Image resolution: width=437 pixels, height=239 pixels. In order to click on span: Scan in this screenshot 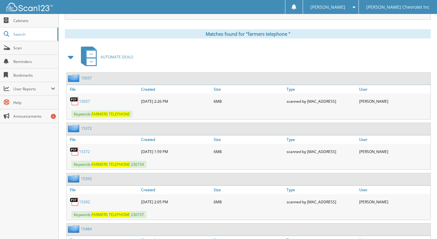, I will do `click(34, 48)`.